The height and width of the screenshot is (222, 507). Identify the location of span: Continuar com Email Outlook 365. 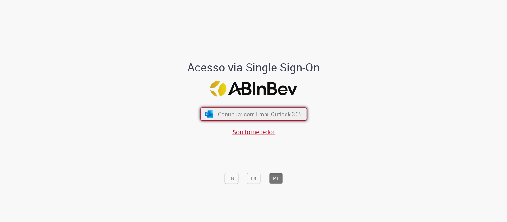
(260, 114).